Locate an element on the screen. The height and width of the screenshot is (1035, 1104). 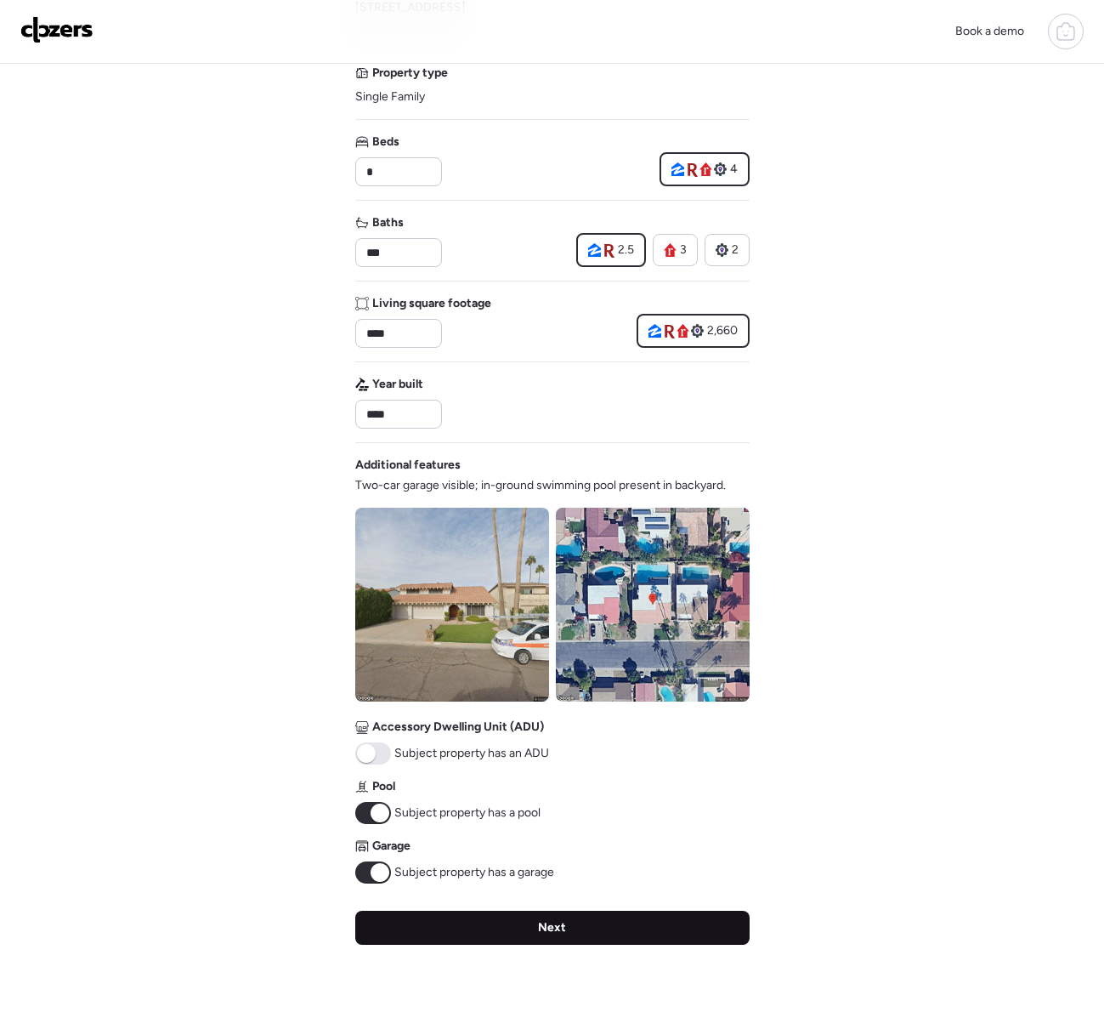
span: Two-car garage visible; in-ground swimming pool present in backyard. is located at coordinates (541, 485).